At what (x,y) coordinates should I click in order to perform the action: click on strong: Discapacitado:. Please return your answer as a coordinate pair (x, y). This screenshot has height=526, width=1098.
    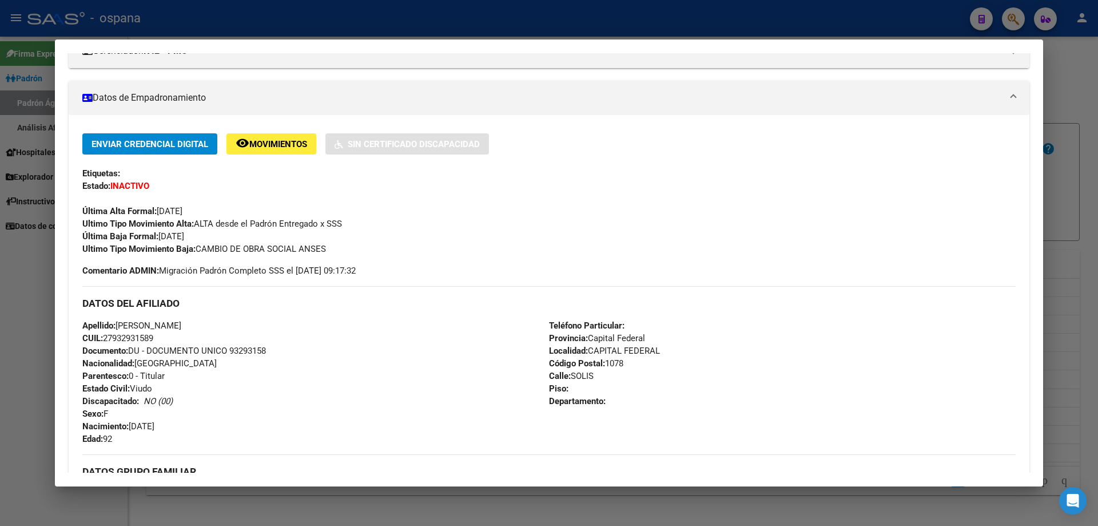
    Looking at the image, I should click on (110, 401).